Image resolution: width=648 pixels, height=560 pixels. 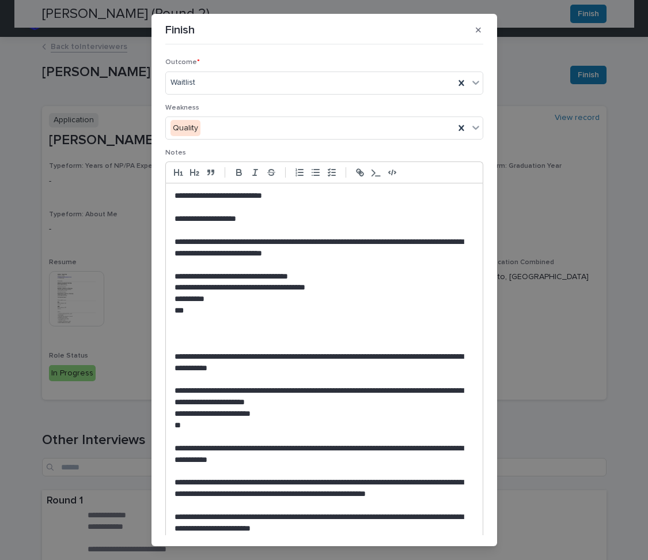 What do you see at coordinates (186, 128) in the screenshot?
I see `div: Quality` at bounding box center [186, 128].